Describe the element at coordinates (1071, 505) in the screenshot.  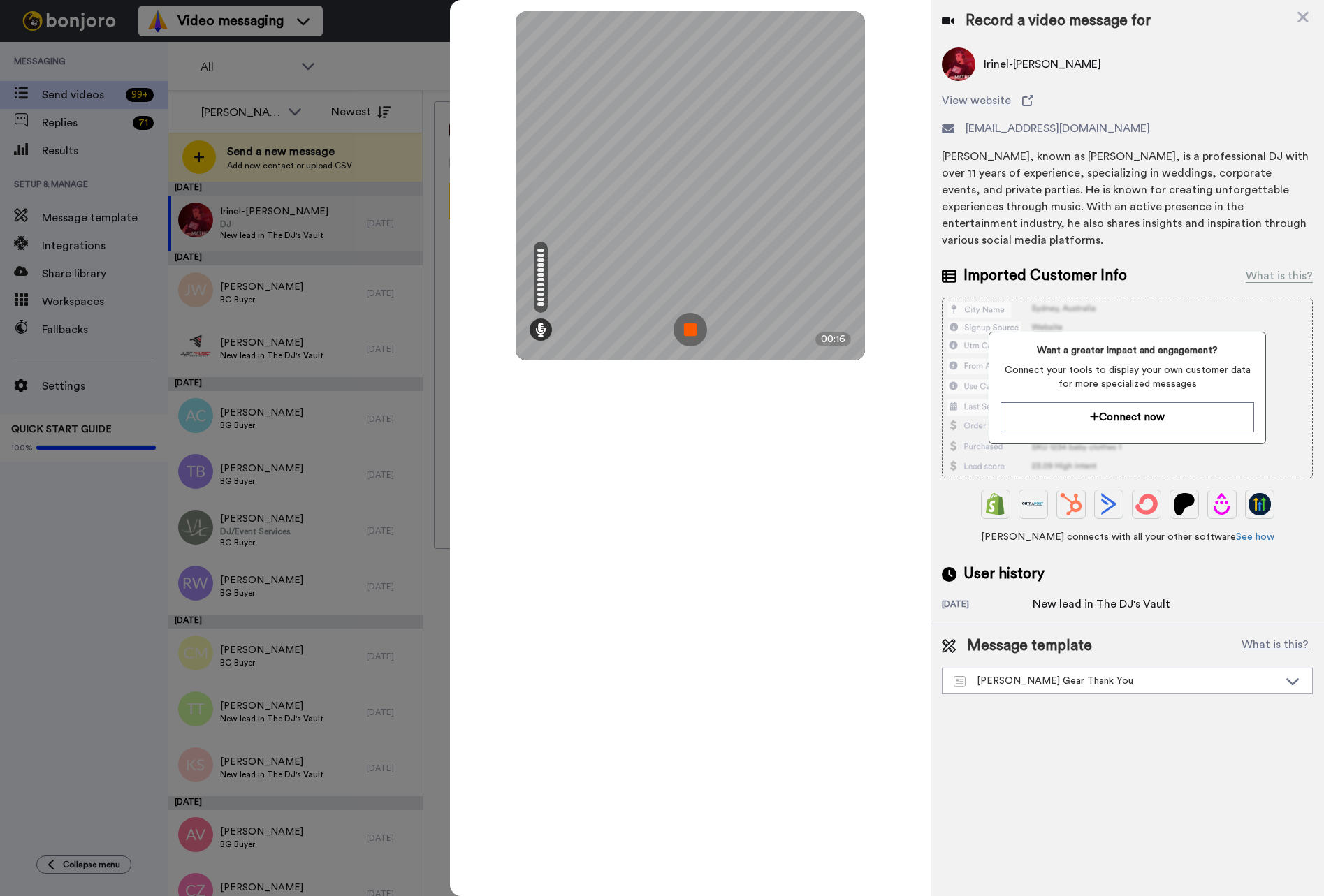
I see `img: Hubspot` at that location.